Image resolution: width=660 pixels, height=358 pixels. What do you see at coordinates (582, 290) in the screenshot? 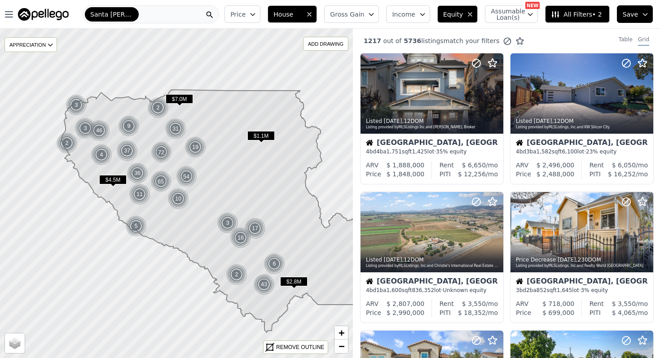
I see `div: 3 bd 2 ba sqft lot · 3% equity` at bounding box center [582, 290].